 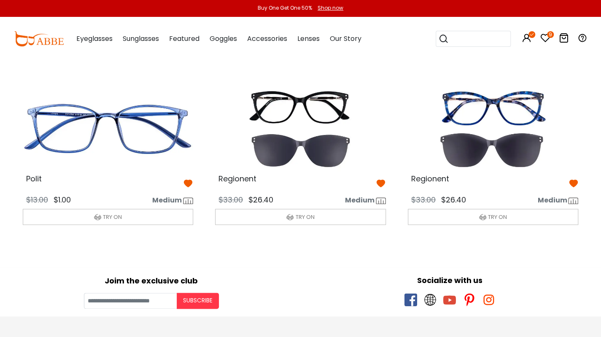 What do you see at coordinates (469, 300) in the screenshot?
I see `span: pinterest` at bounding box center [469, 300].